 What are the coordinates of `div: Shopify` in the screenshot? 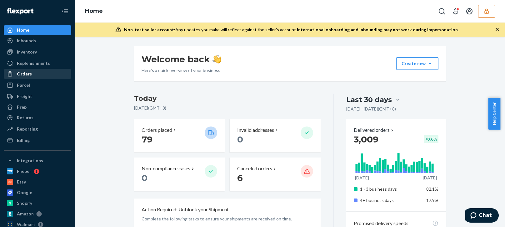 It's located at (24, 203).